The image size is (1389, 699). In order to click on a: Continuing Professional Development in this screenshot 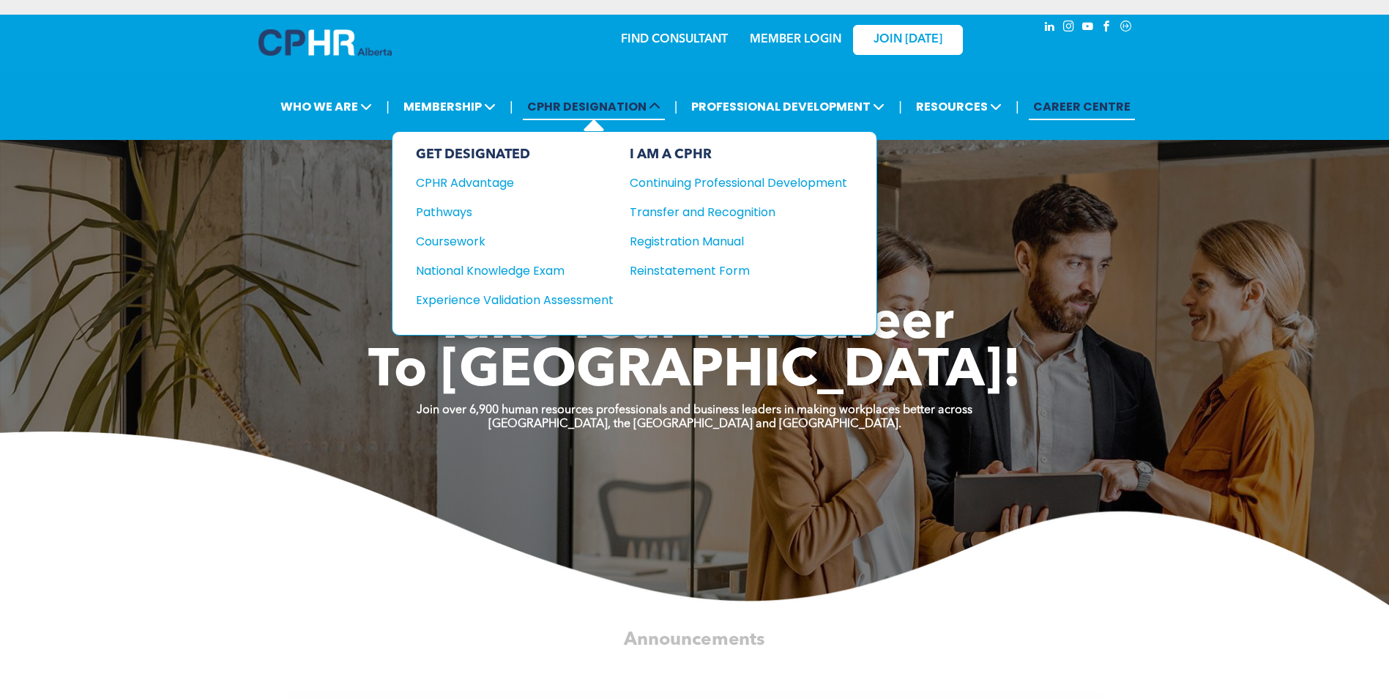, I will do `click(738, 182)`.